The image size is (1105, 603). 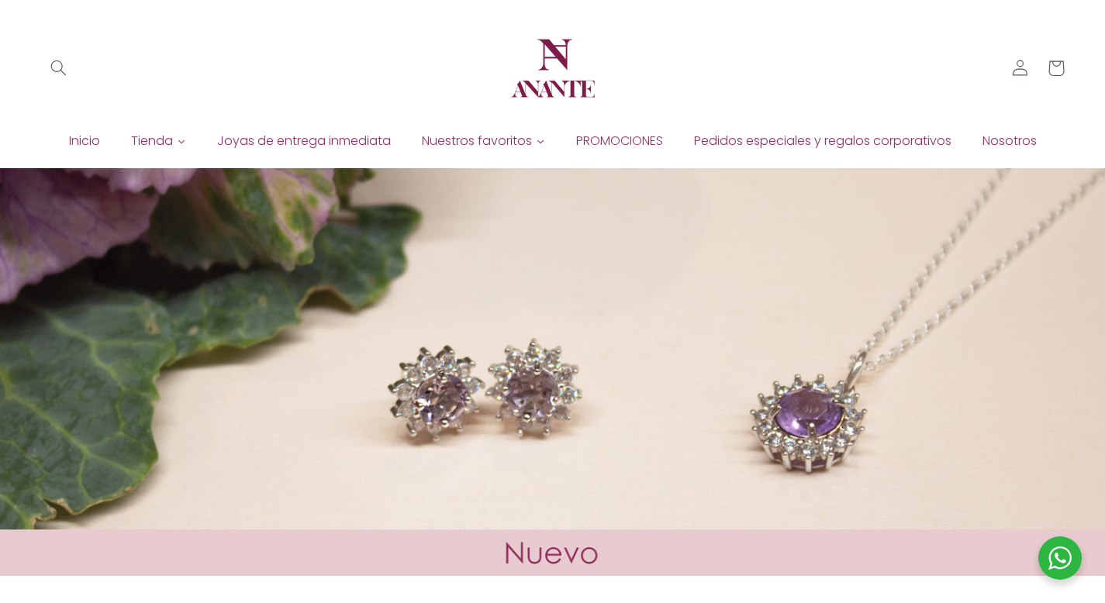 What do you see at coordinates (85, 141) in the screenshot?
I see `span: Inicio` at bounding box center [85, 141].